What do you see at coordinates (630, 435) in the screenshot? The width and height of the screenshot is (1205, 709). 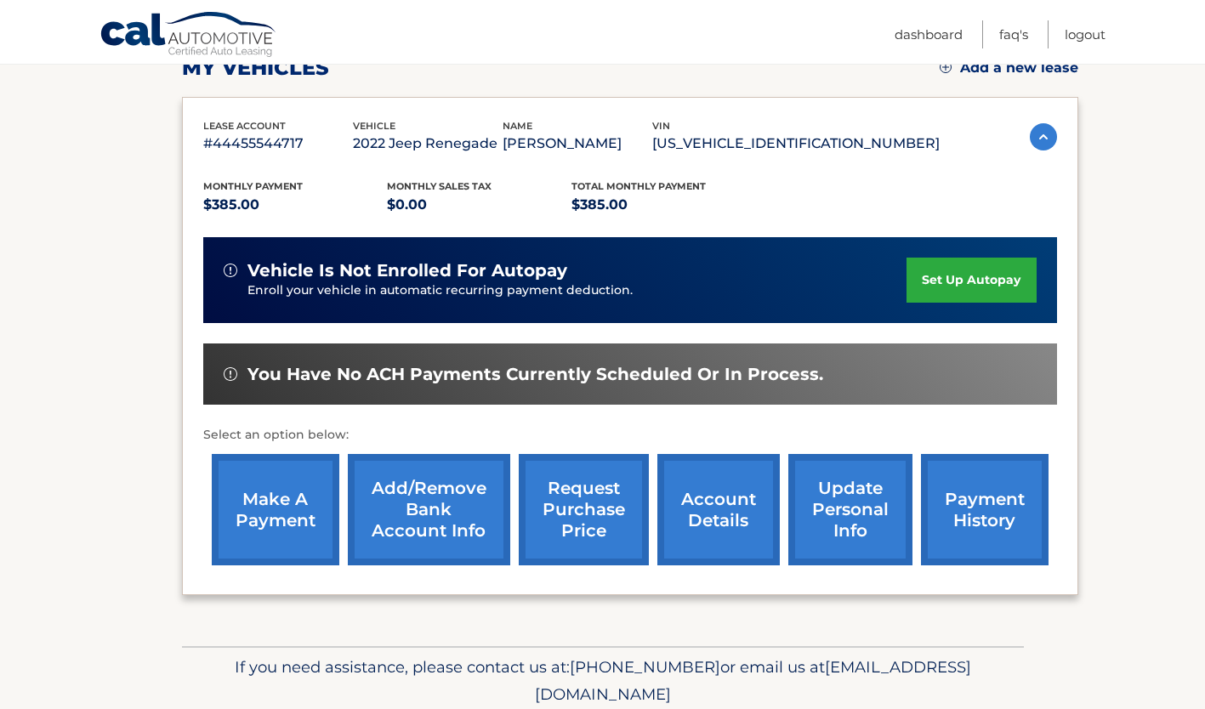 I see `p: Select an option below:` at bounding box center [630, 435].